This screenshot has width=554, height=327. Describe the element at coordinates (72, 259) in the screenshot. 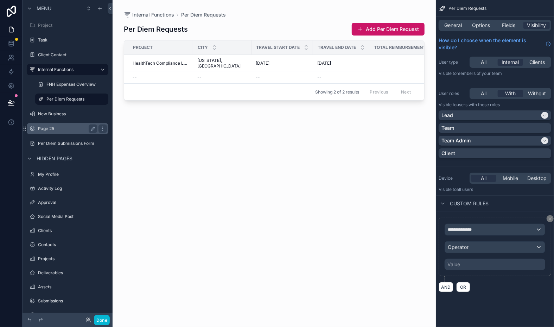

I see `label: Projects` at that location.